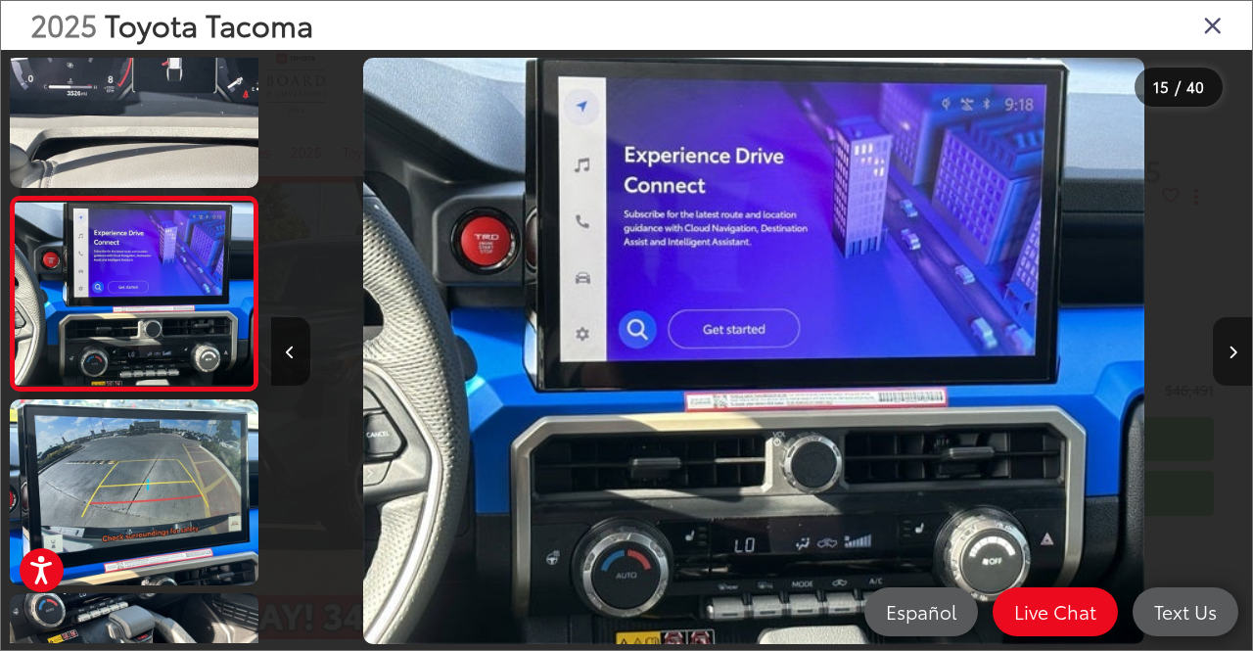  What do you see at coordinates (754, 350) in the screenshot?
I see `div: 2025 Toyota Tacoma TRD Off-Road 14` at bounding box center [754, 350].